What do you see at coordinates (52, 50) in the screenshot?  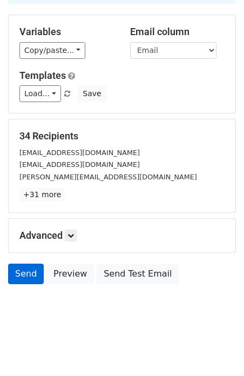 I see `a: Copy/paste...` at bounding box center [52, 50].